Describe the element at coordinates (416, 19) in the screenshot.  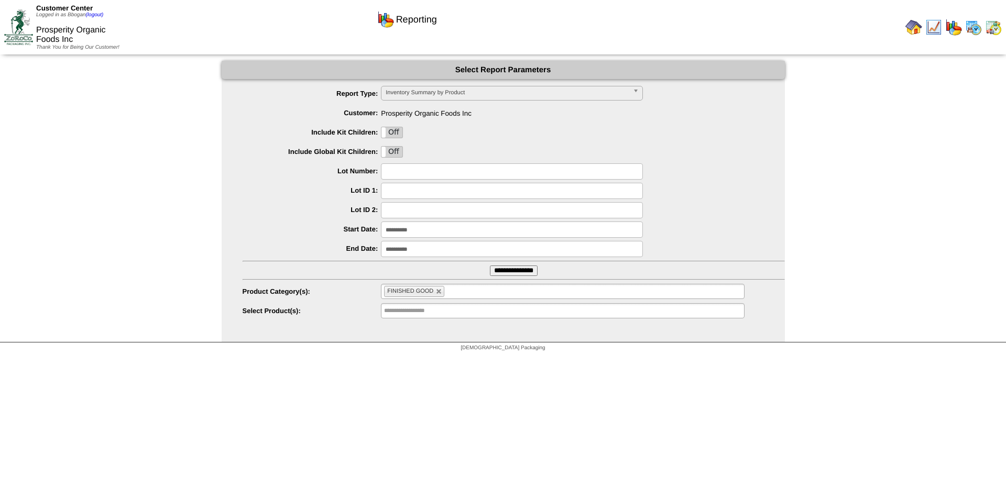
I see `span: Reporting` at that location.